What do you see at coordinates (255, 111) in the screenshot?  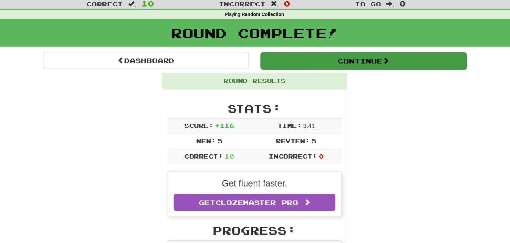 I see `h2: Stats:` at bounding box center [255, 111].